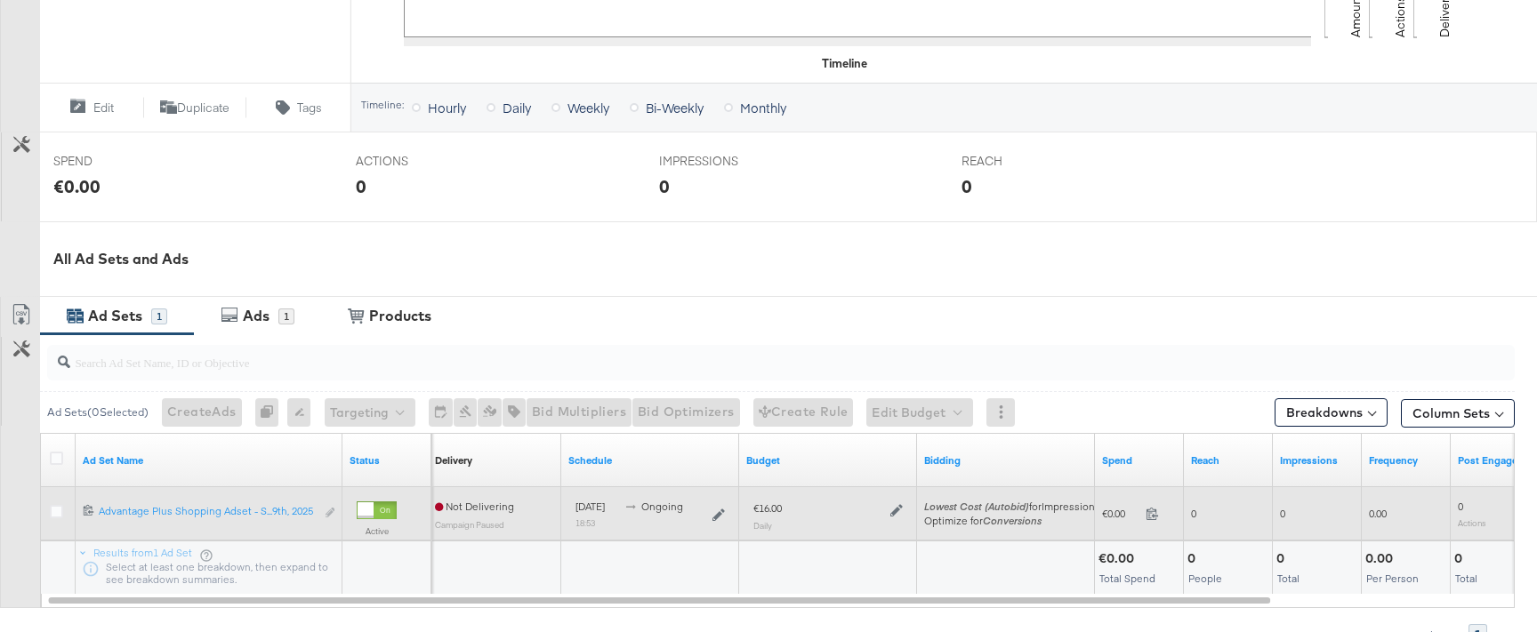 This screenshot has width=1537, height=632. I want to click on div: Delivery, so click(453, 461).